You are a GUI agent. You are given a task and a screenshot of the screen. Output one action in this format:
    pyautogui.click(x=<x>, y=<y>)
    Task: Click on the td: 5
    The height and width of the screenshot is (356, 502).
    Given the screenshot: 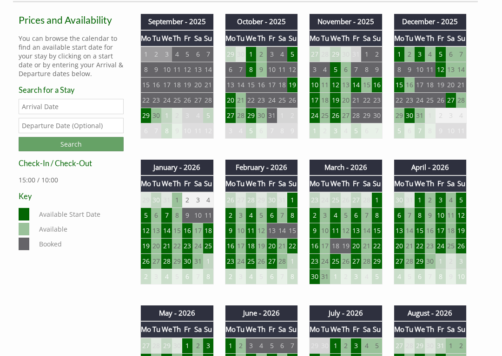 What is the action you would take?
    pyautogui.click(x=440, y=54)
    